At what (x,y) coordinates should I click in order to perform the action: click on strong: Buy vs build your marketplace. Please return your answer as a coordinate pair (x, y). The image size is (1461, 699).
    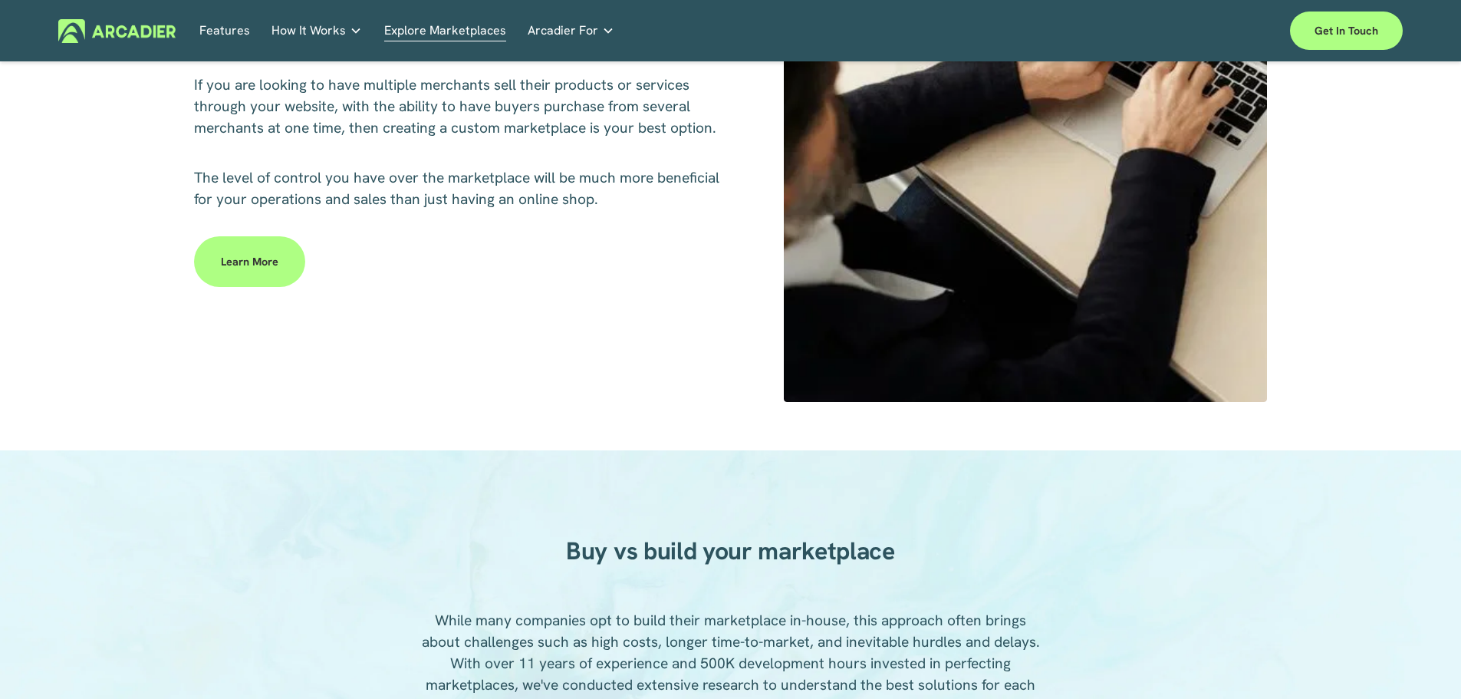
    Looking at the image, I should click on (730, 551).